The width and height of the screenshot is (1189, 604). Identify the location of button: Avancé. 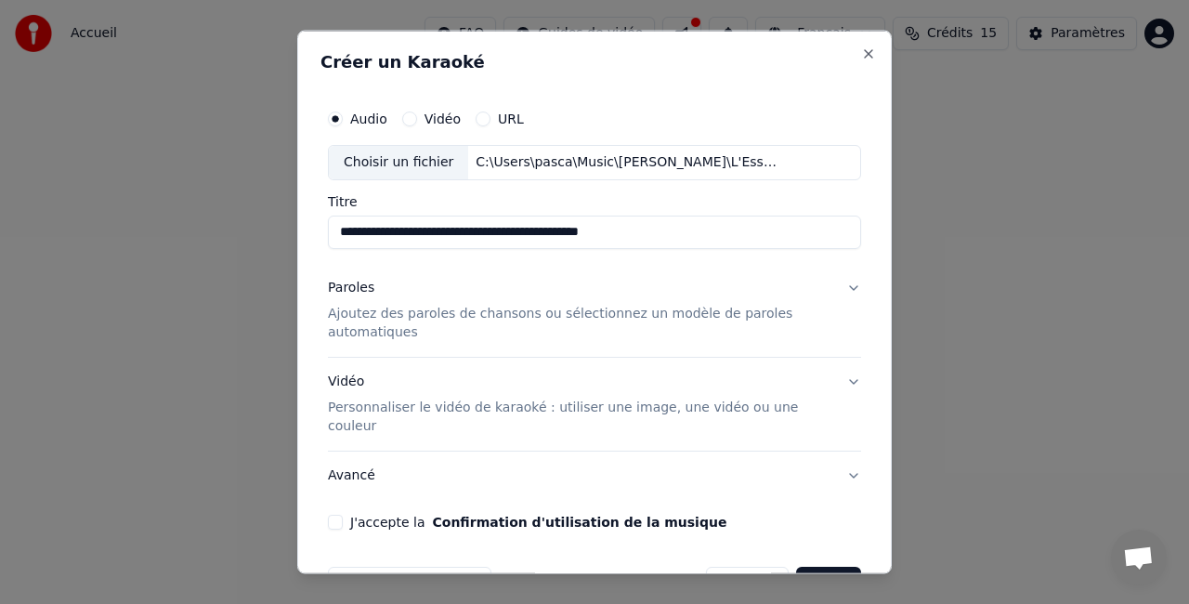
(595, 475).